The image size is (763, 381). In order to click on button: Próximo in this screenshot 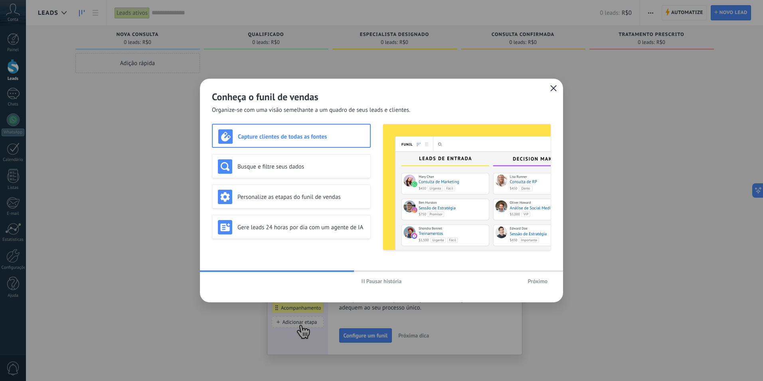, I will do `click(538, 281)`.